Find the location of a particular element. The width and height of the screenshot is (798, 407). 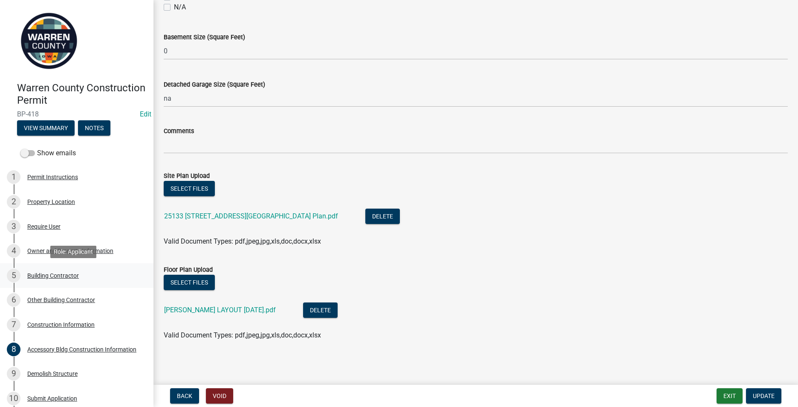

div: 9 is located at coordinates (14, 374).